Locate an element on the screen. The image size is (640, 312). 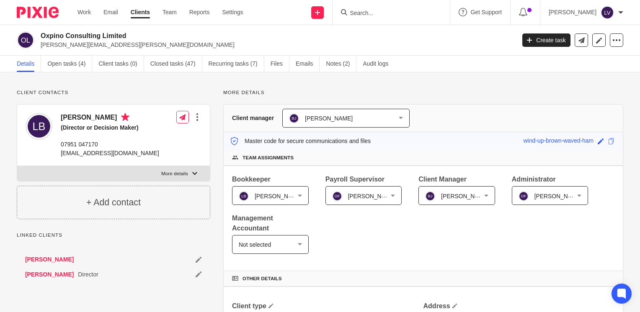
span: Director is located at coordinates (88, 275).